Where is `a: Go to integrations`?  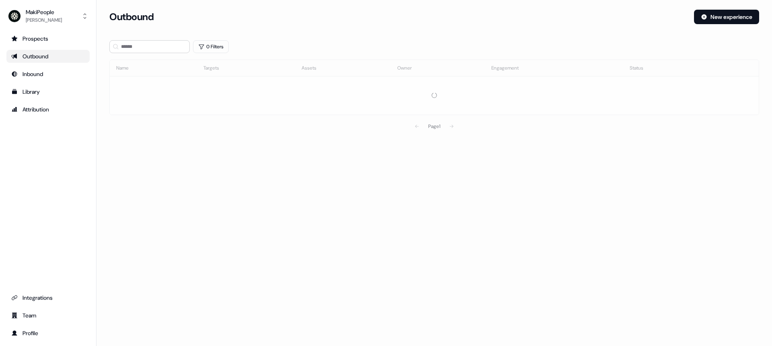
a: Go to integrations is located at coordinates (48, 298).